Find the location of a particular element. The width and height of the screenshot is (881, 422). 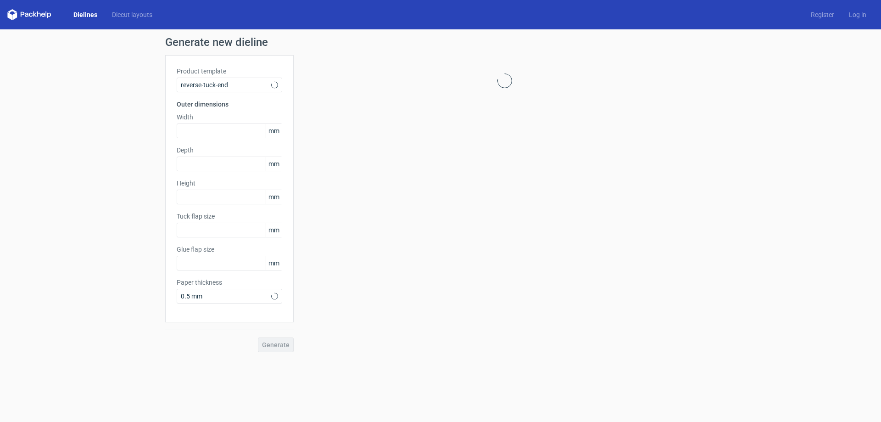

label: Width is located at coordinates (229, 117).